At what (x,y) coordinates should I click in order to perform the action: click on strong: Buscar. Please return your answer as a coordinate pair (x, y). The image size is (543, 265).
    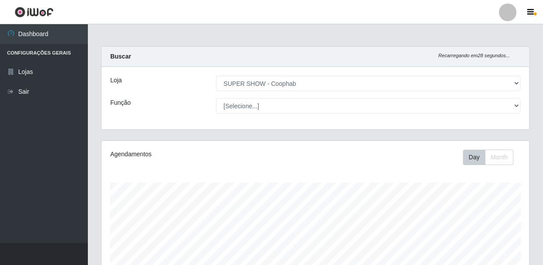
    Looking at the image, I should click on (120, 56).